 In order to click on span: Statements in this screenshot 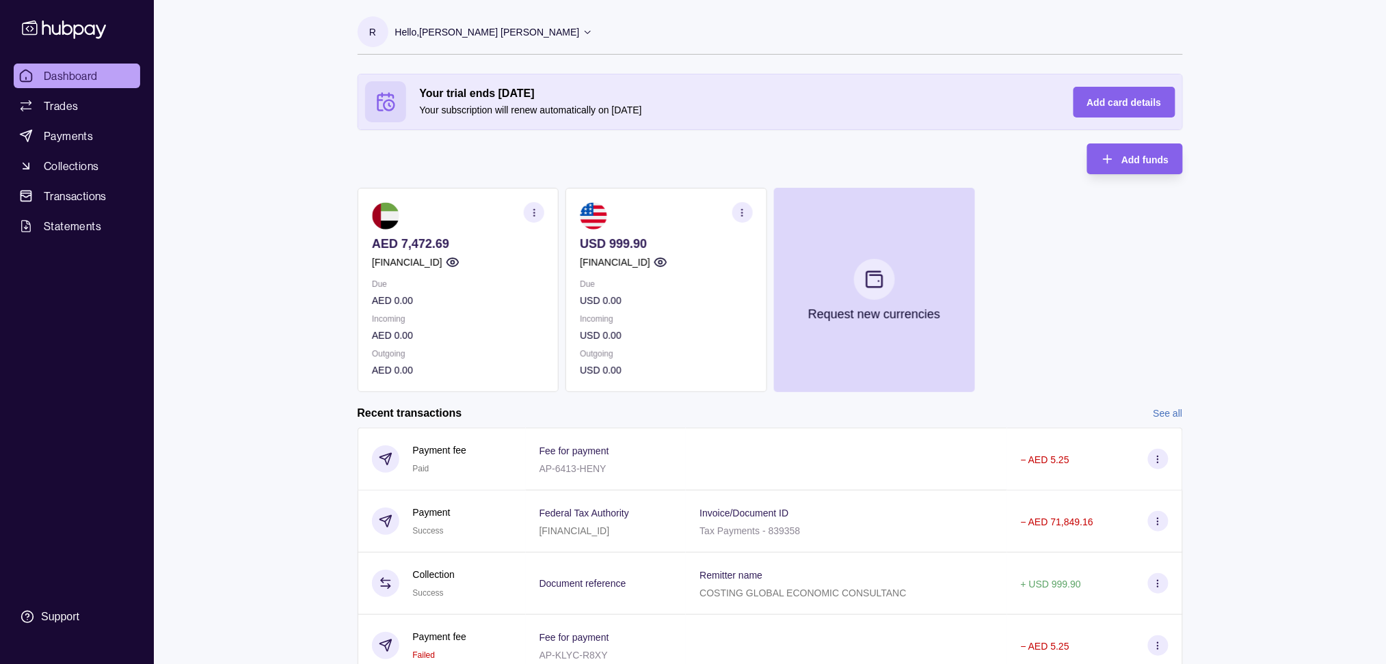, I will do `click(72, 226)`.